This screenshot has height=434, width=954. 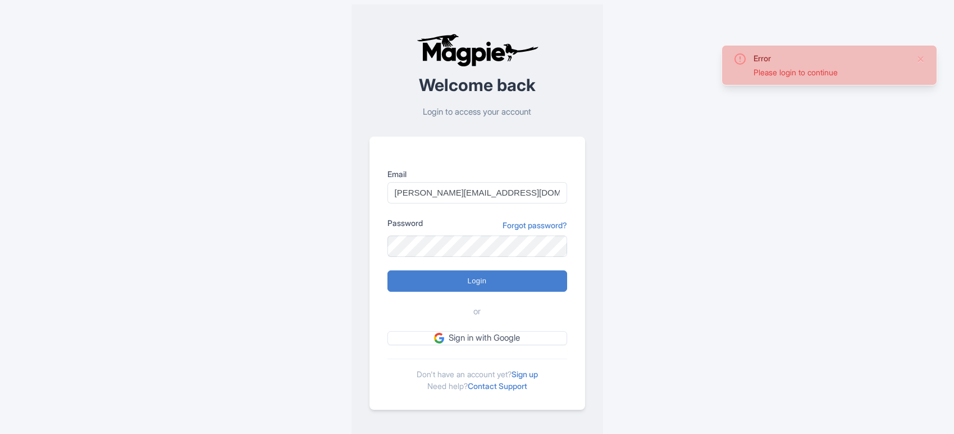 What do you see at coordinates (477, 174) in the screenshot?
I see `label: Email` at bounding box center [477, 174].